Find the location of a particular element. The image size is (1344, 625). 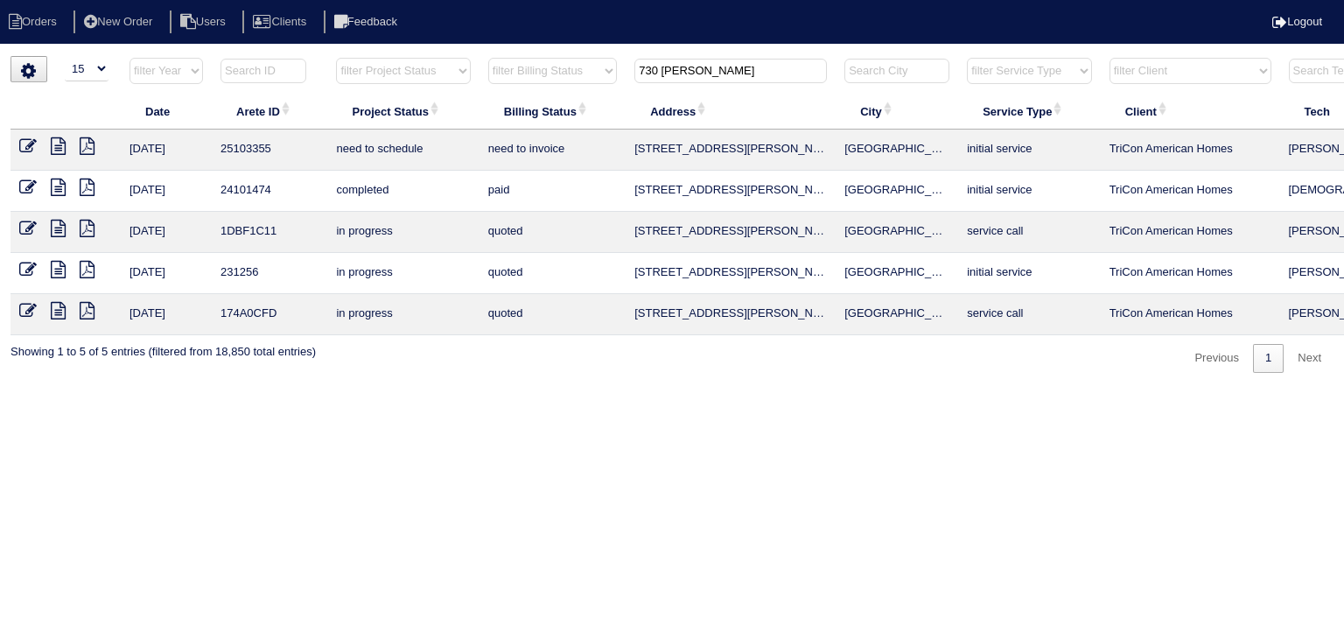

td: 174A0CFD is located at coordinates (269, 314).